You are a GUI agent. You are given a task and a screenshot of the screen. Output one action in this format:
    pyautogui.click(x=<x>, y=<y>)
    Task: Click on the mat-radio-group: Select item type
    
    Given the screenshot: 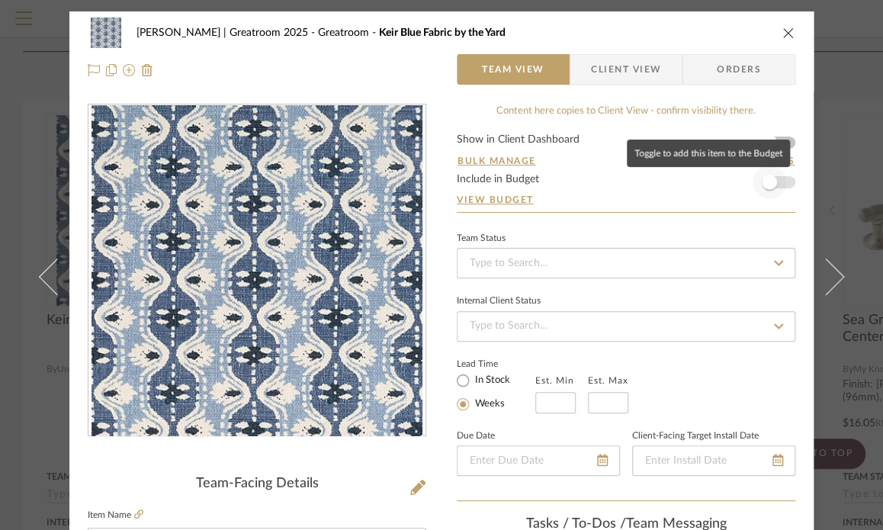 What is the action you would take?
    pyautogui.click(x=495, y=392)
    